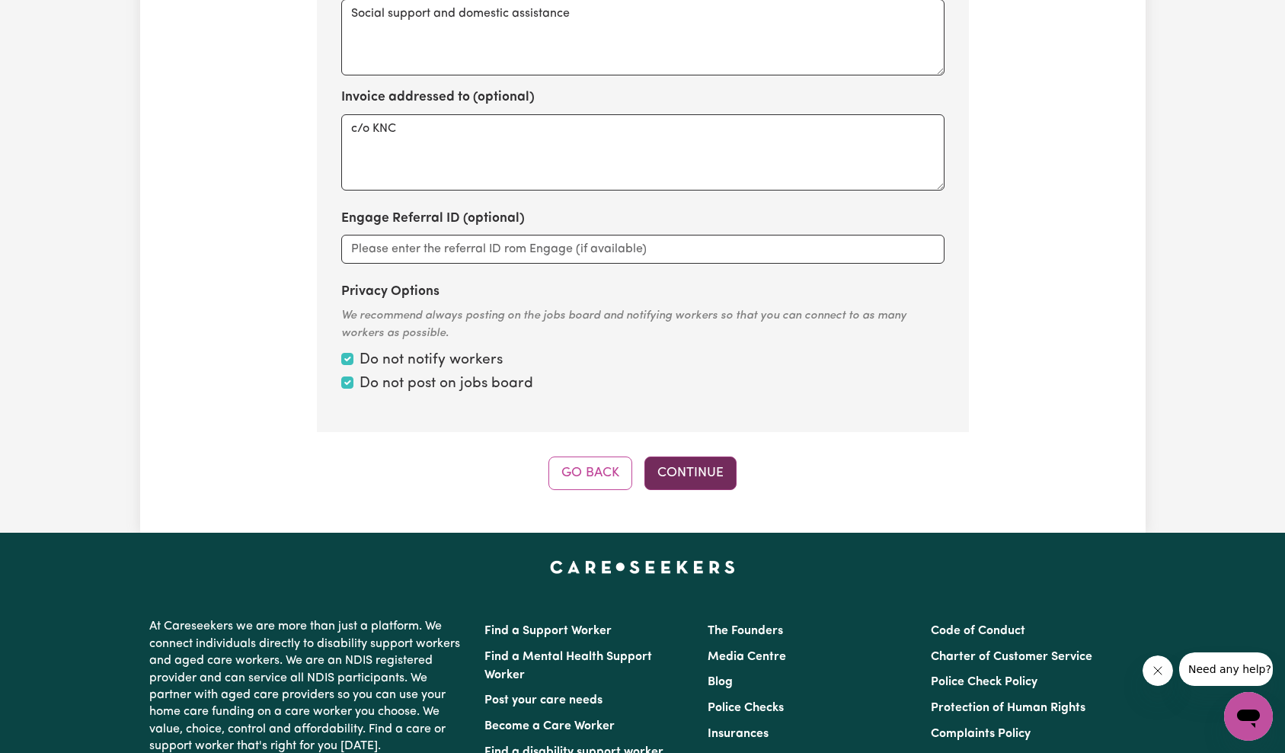 Image resolution: width=1285 pixels, height=753 pixels. Describe the element at coordinates (643, 152) in the screenshot. I see `textarea: c/o KNC` at that location.